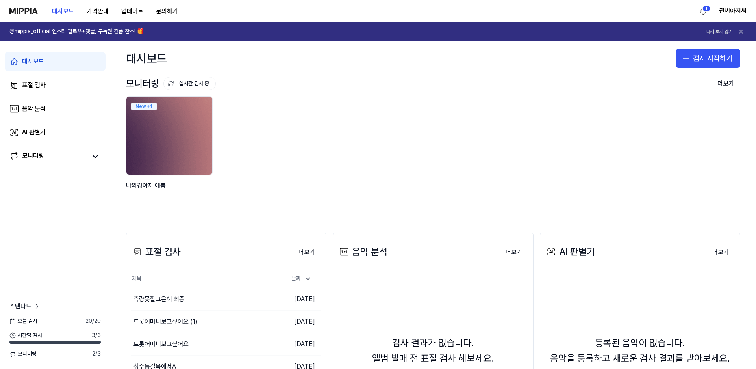 This screenshot has width=756, height=369. What do you see at coordinates (708, 58) in the screenshot?
I see `button: 검사 시작하기` at bounding box center [708, 58].